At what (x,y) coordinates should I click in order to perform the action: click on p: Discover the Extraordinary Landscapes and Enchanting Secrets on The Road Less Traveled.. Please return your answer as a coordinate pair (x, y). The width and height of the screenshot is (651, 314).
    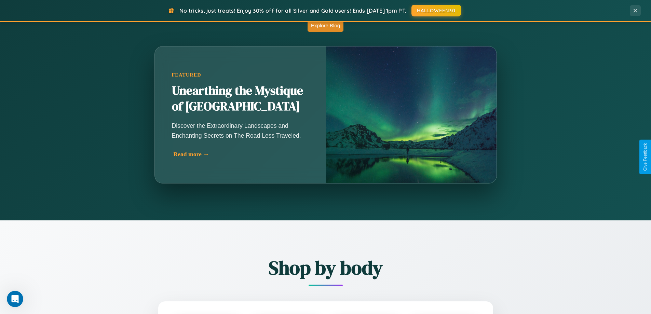
    Looking at the image, I should click on (240, 131).